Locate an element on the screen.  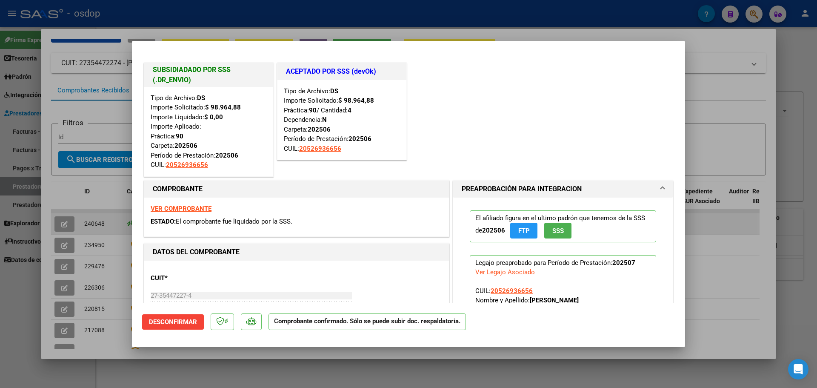
span: CUIL: Nombre y Apellido: Período Desde: Período Hasta: Admite Dependencia: is located at coordinates (553, 319).